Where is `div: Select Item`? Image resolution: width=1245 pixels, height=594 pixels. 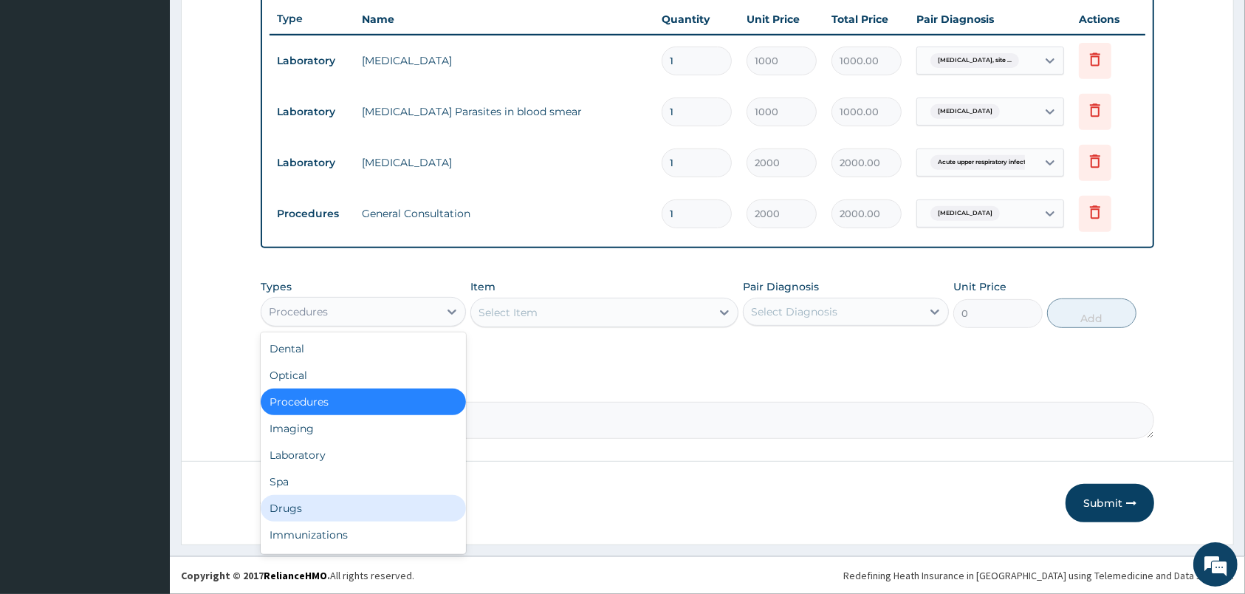 div: Select Item is located at coordinates (508, 312).